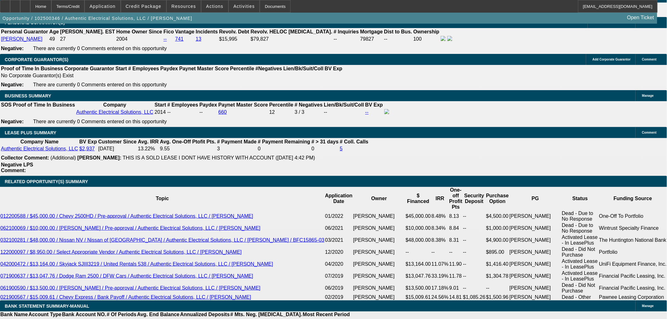 This screenshot has width=667, height=319. I want to click on b: # Payment Made, so click(237, 141).